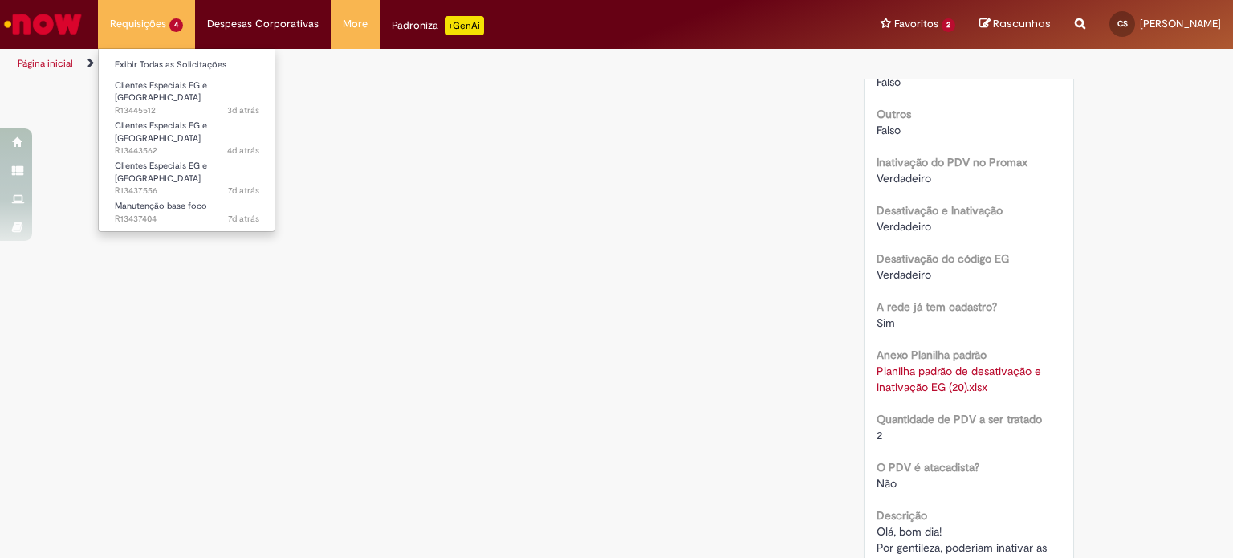  Describe the element at coordinates (187, 212) in the screenshot. I see `a: Aberto R13437404 : Manutenção base foco` at that location.